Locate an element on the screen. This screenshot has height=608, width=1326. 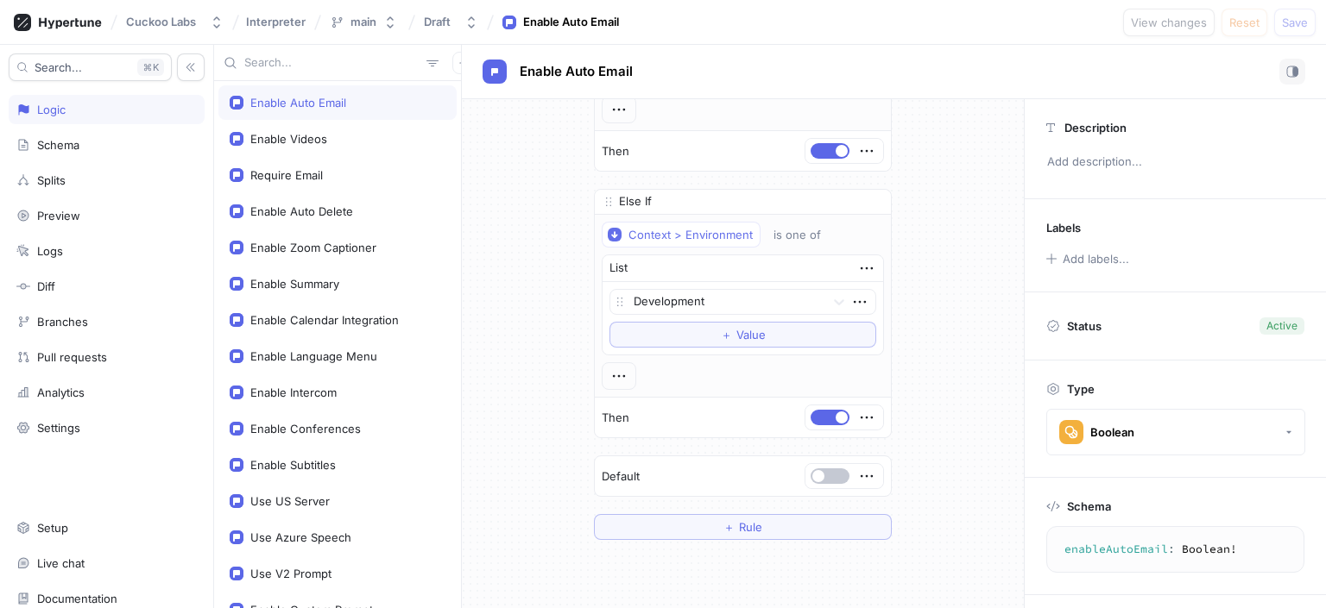
button: Add labels... is located at coordinates (1087, 259).